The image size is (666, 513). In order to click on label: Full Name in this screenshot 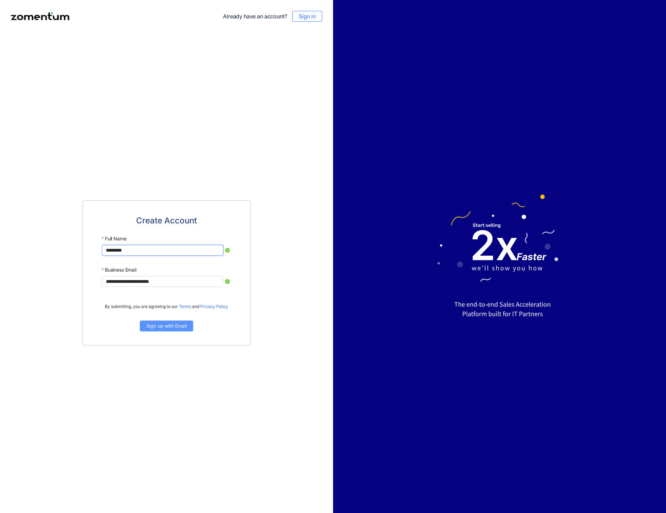, I will do `click(114, 238)`.